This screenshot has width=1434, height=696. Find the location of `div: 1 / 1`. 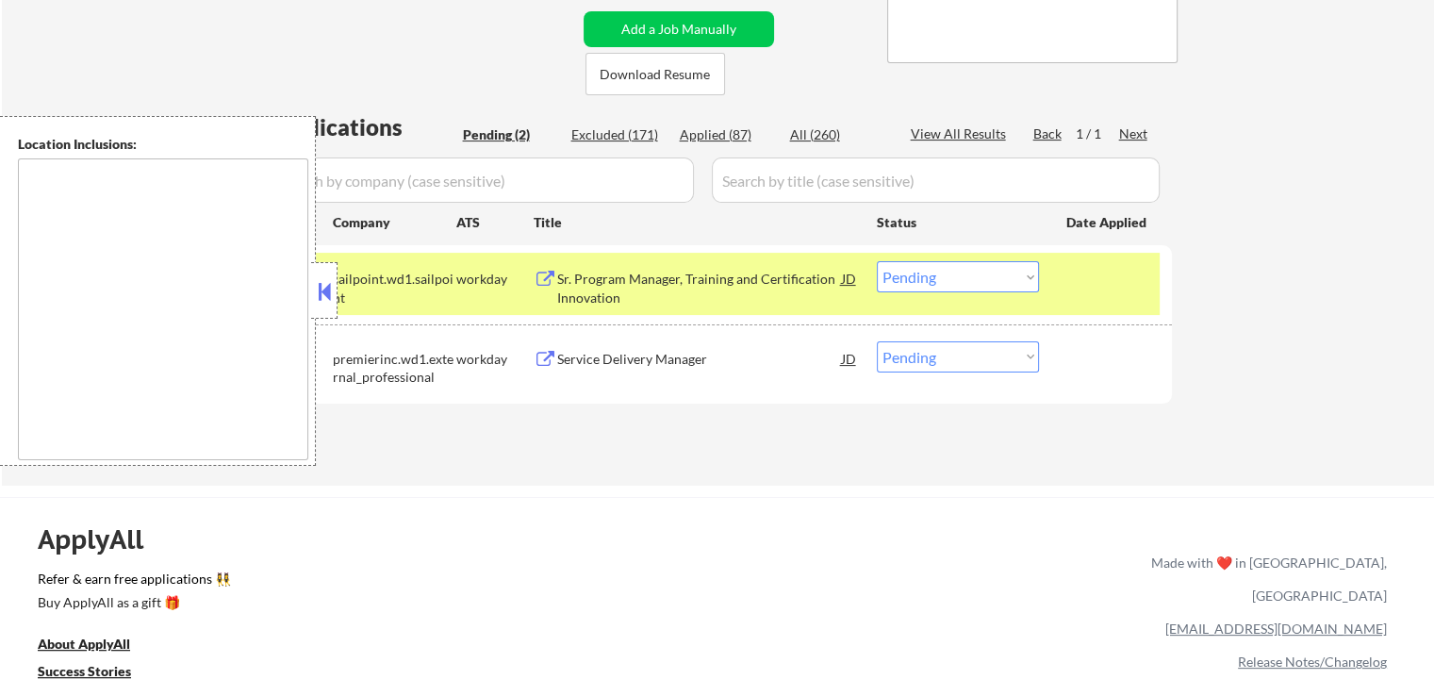

div: 1 / 1 is located at coordinates (1098, 134).